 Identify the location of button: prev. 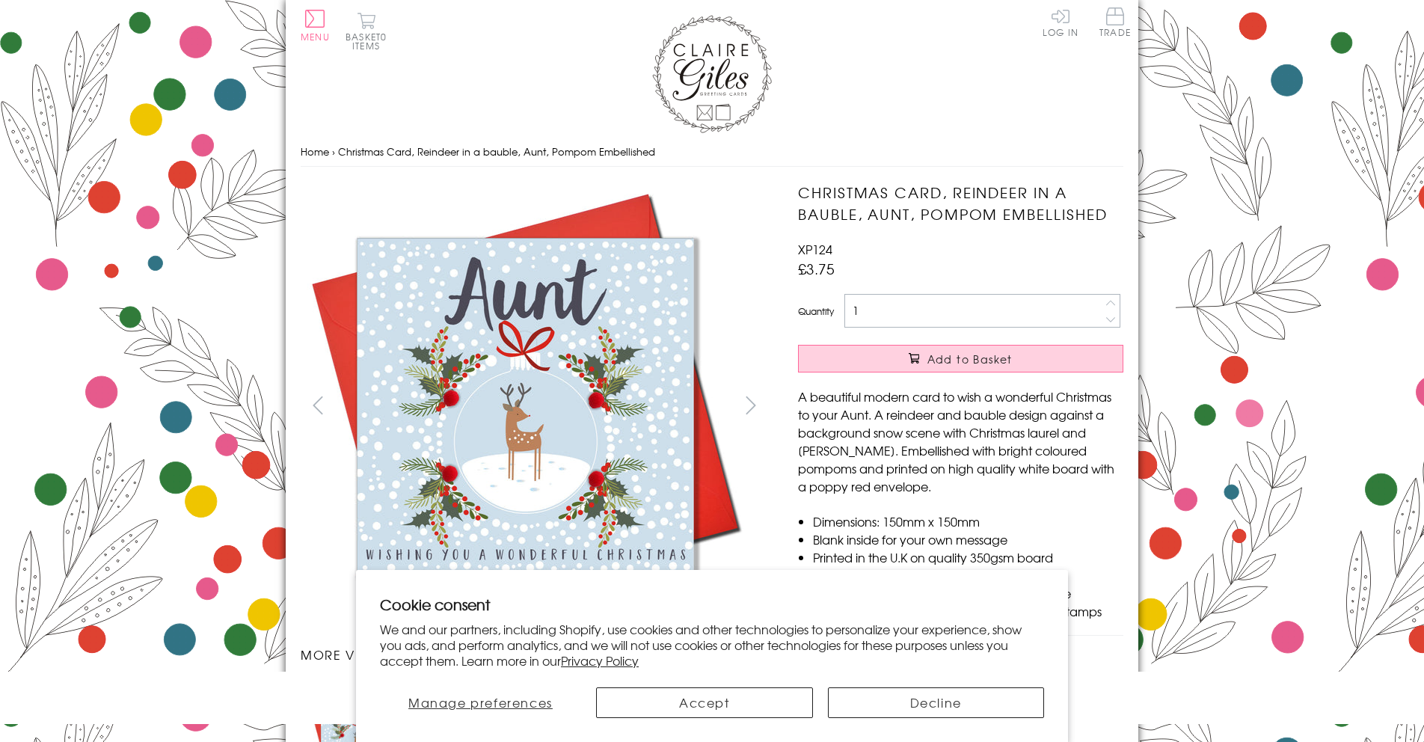
(317, 405).